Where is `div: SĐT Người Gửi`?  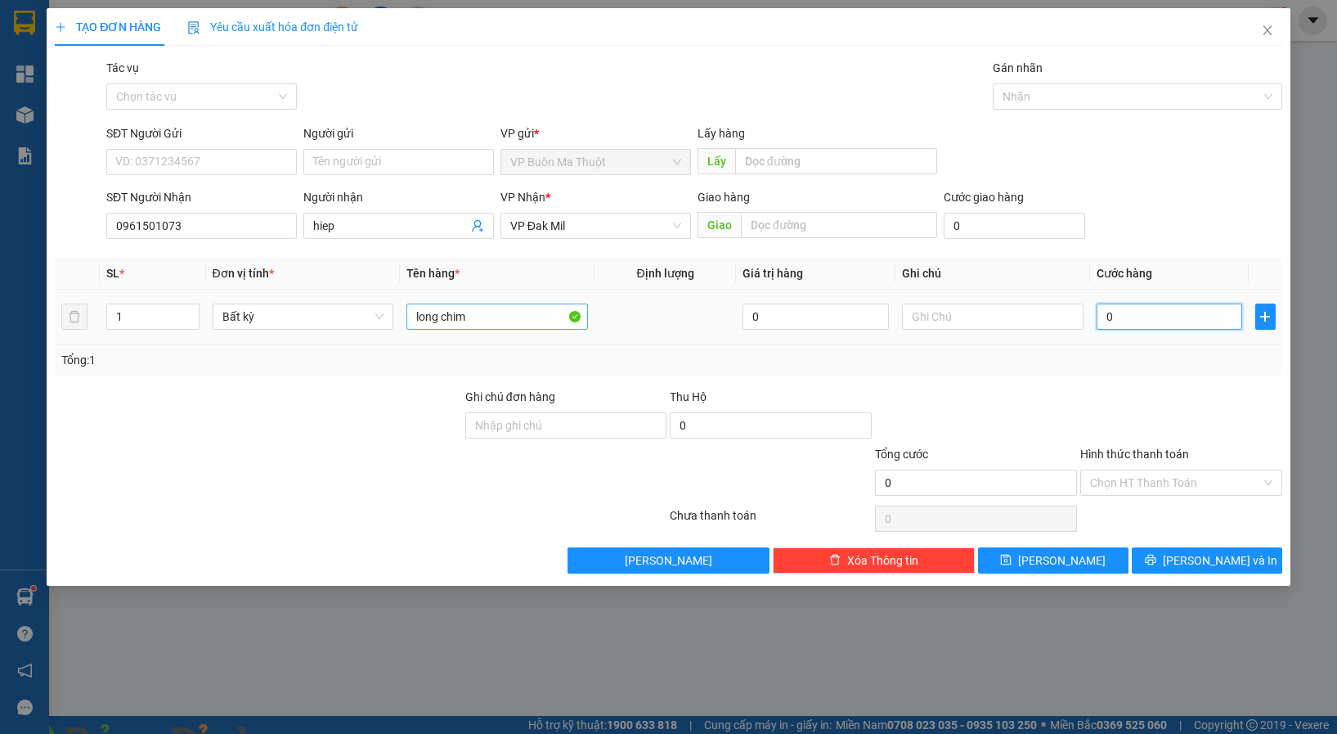 div: SĐT Người Gửi is located at coordinates (201, 133).